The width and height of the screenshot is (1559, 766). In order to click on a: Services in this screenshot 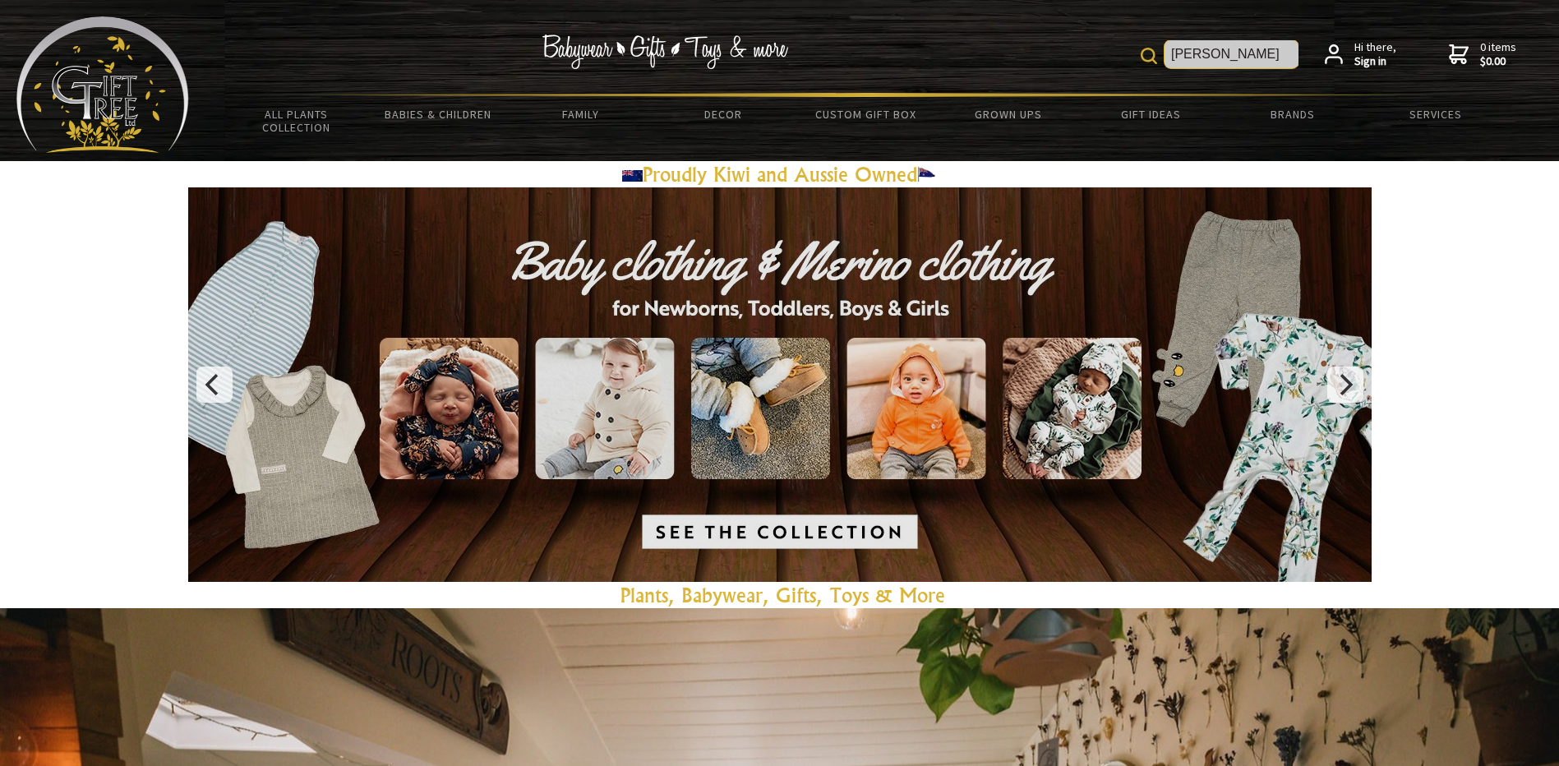, I will do `click(1435, 114)`.